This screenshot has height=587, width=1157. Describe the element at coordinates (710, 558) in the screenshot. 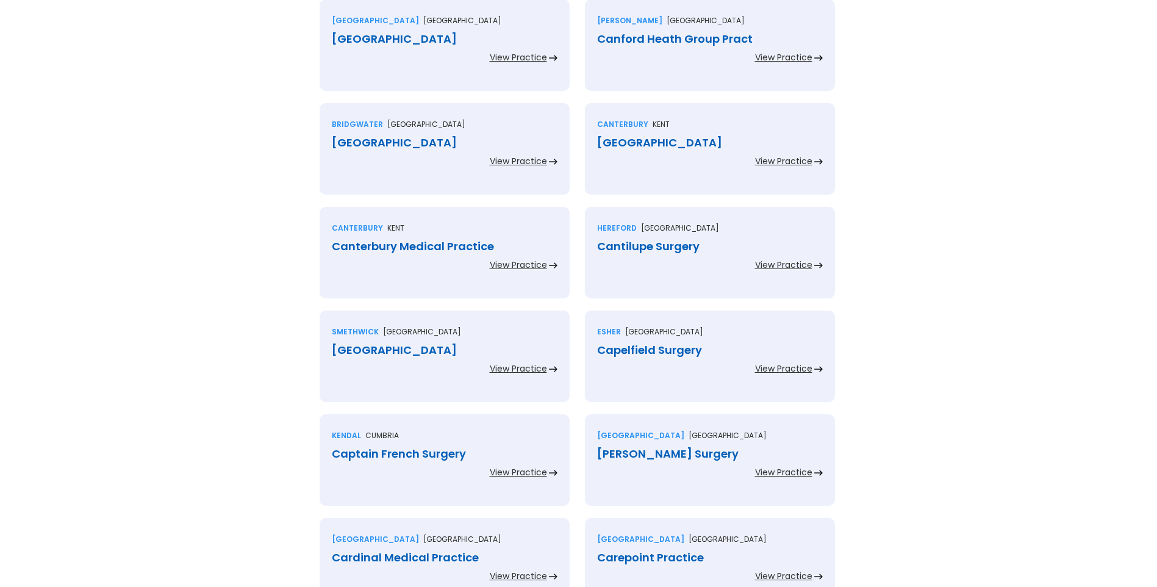

I see `div: Carepoint Practice` at that location.